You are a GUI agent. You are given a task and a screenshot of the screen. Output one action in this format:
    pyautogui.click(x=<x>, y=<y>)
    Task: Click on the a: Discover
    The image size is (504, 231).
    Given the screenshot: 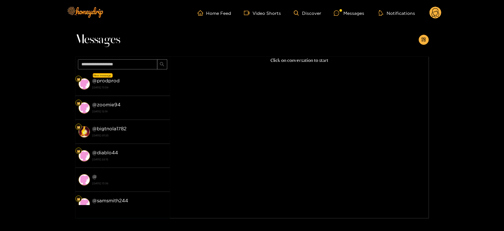 What is the action you would take?
    pyautogui.click(x=307, y=13)
    